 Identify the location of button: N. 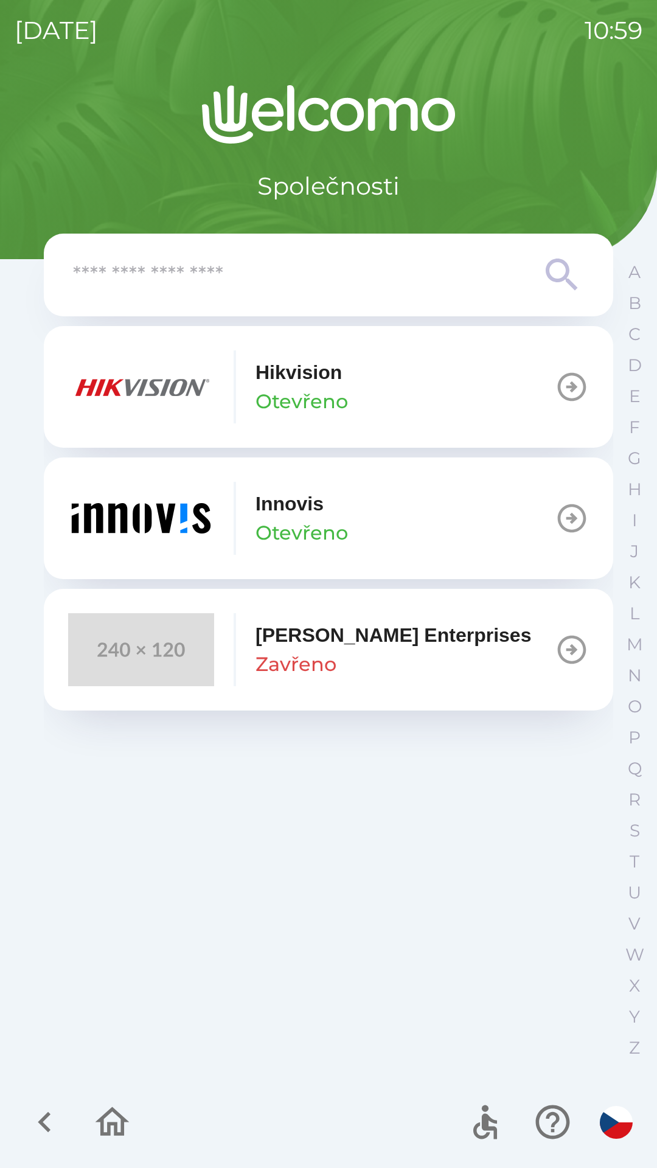
(634, 675).